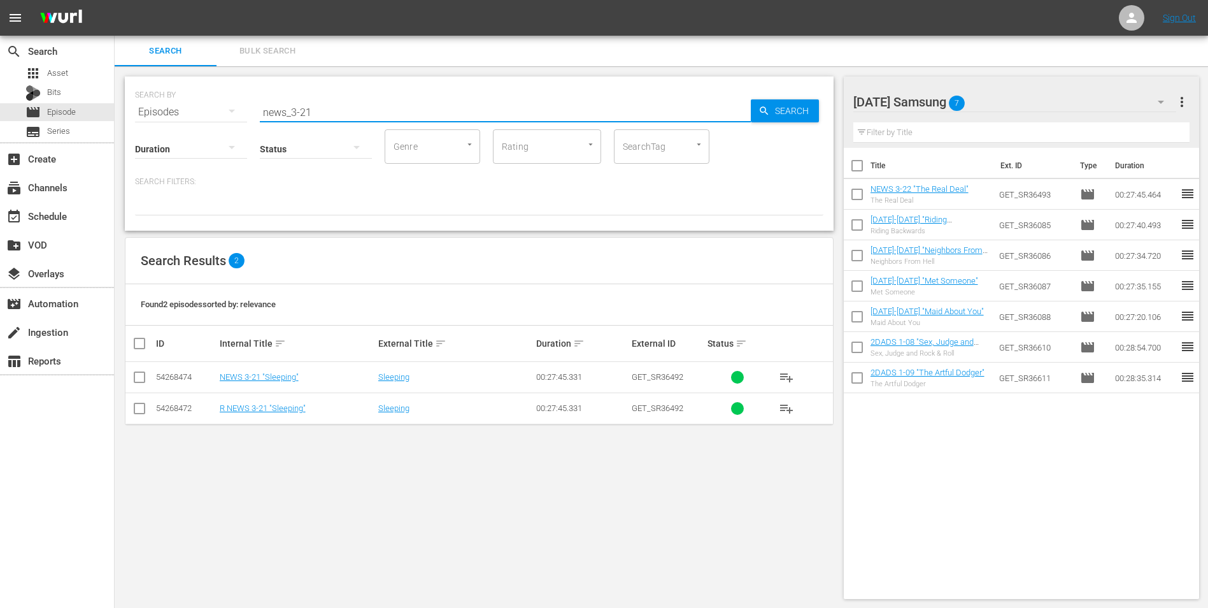  Describe the element at coordinates (920, 200) in the screenshot. I see `div: The Real Deal` at that location.